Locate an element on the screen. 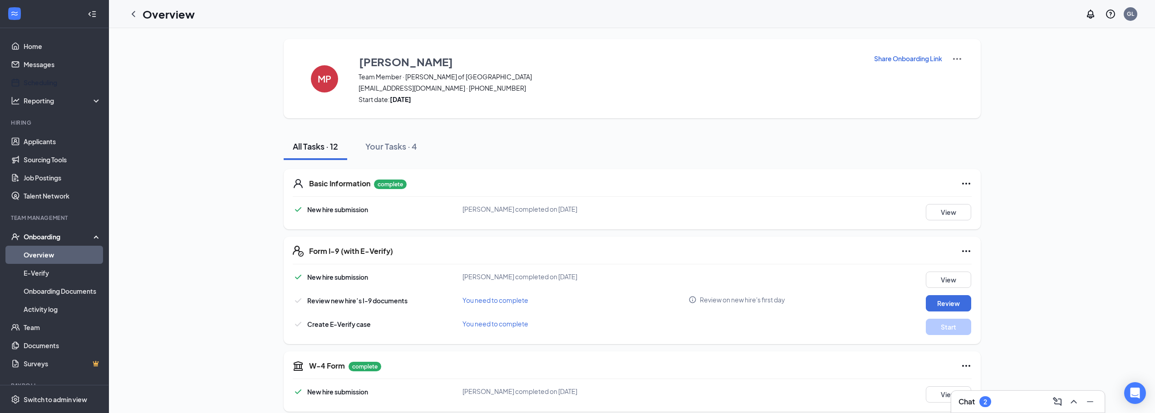 This screenshot has height=413, width=1155. svg: FormI9EVerifyIcon is located at coordinates (298, 251).